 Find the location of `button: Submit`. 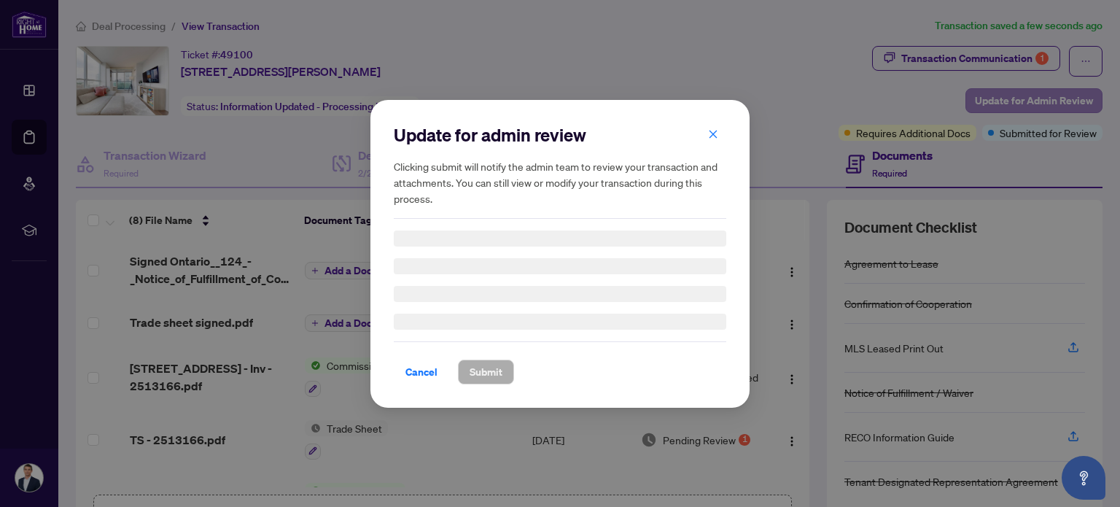

button: Submit is located at coordinates (486, 372).